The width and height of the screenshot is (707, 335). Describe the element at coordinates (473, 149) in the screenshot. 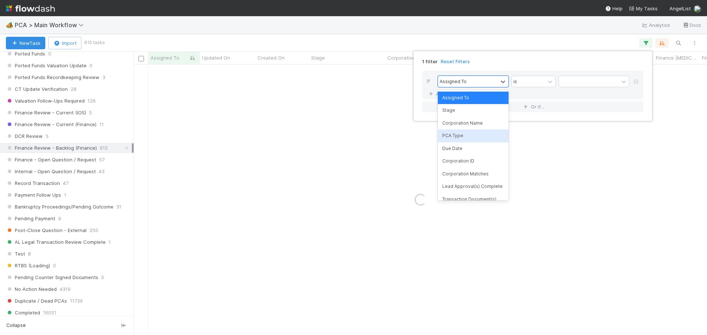

I see `div: Due Date` at that location.